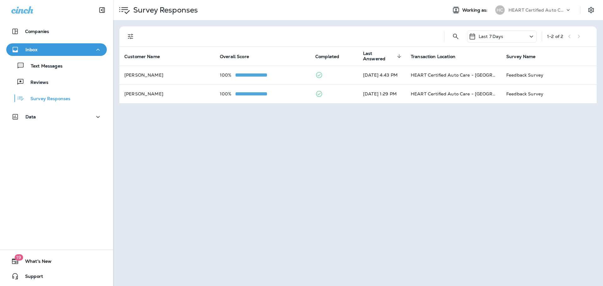 Image resolution: width=603 pixels, height=286 pixels. What do you see at coordinates (456, 36) in the screenshot?
I see `button: Search Survey Responses` at bounding box center [456, 36].